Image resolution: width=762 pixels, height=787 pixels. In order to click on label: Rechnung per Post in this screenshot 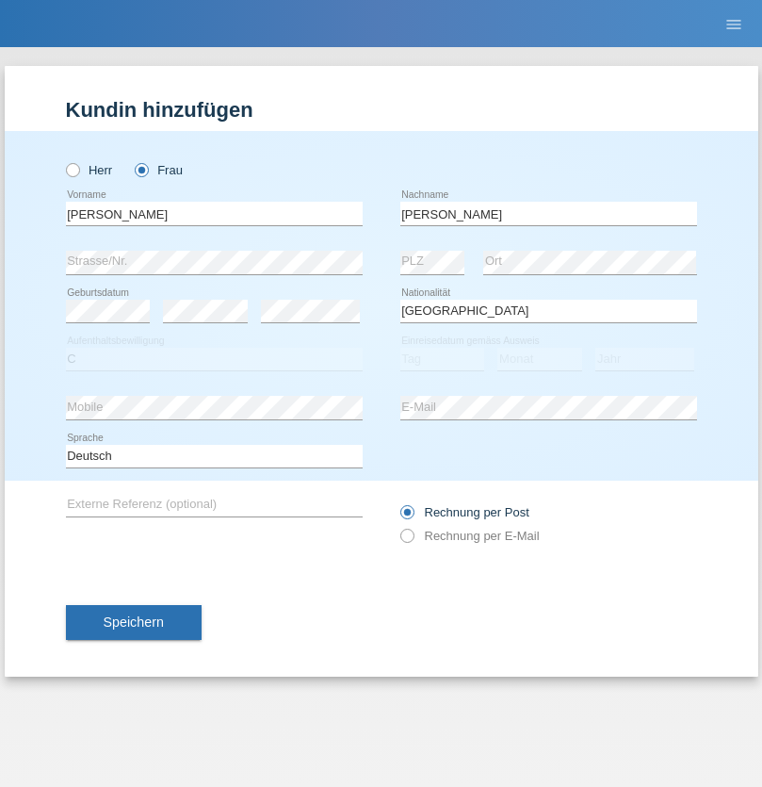, I will do `click(464, 512)`.